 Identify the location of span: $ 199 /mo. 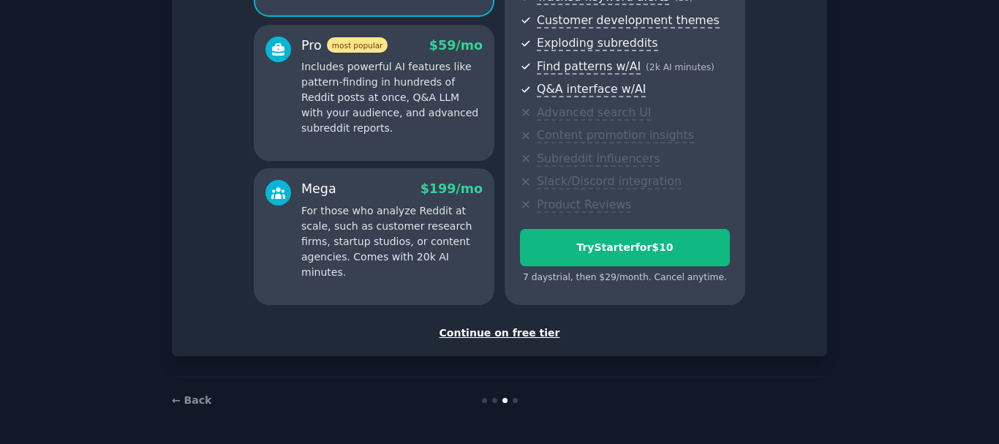
(451, 189).